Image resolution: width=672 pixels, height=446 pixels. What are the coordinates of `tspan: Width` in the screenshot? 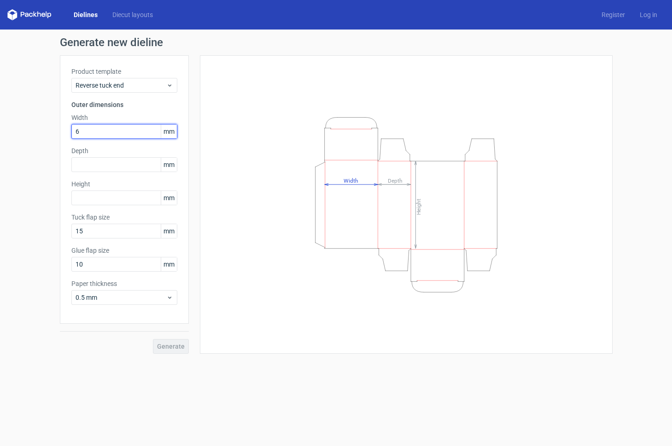 It's located at (351, 180).